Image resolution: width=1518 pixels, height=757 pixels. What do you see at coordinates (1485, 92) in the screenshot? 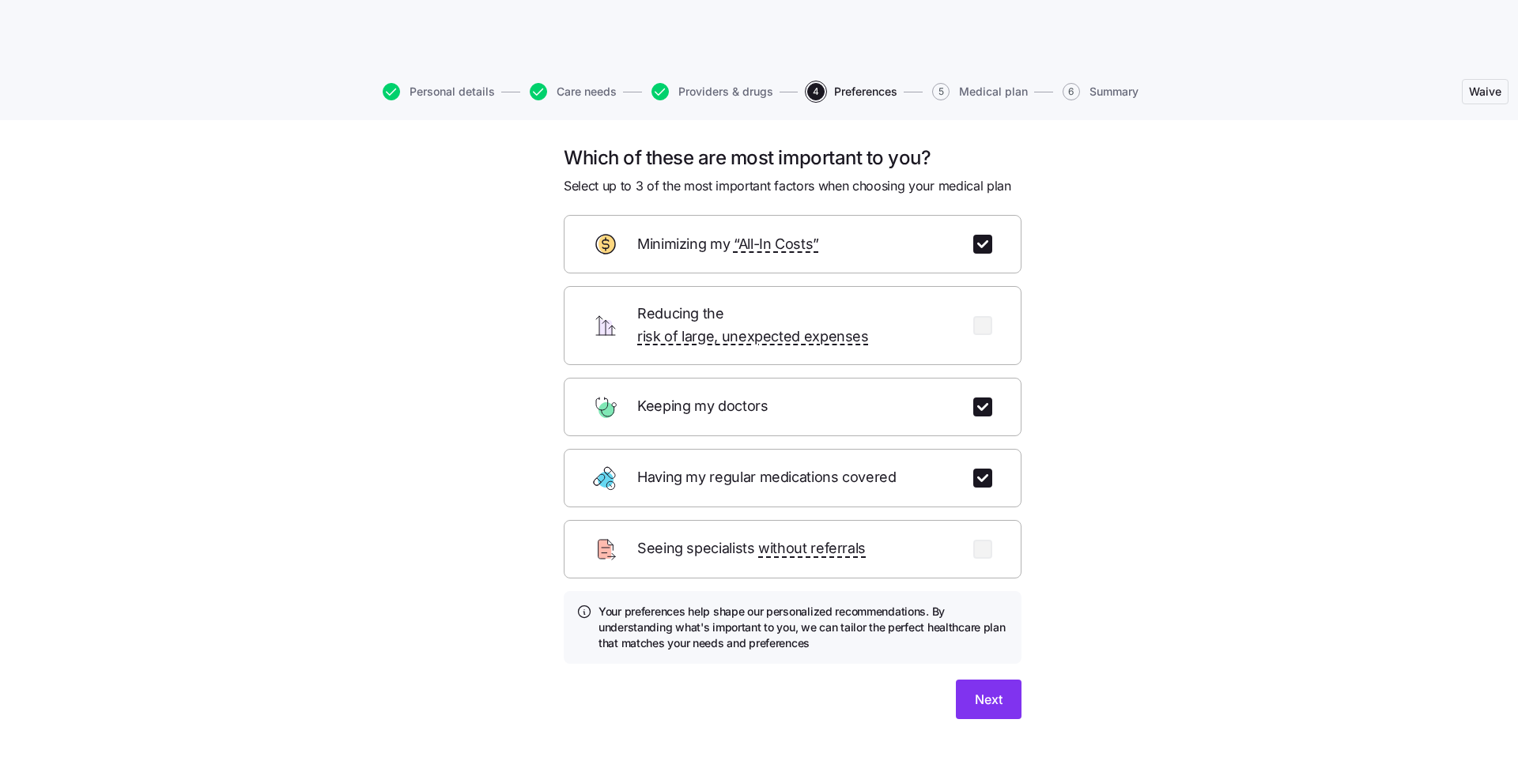
I see `button: Waive` at bounding box center [1485, 92].